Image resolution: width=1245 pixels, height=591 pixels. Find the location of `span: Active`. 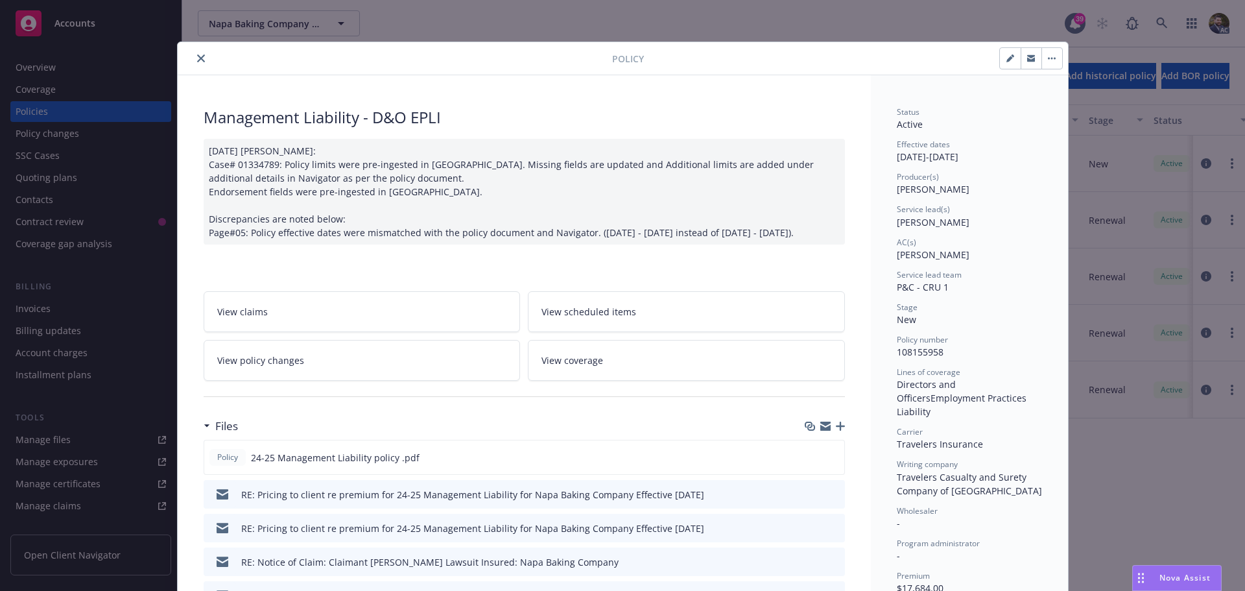

span: Active is located at coordinates (910, 124).